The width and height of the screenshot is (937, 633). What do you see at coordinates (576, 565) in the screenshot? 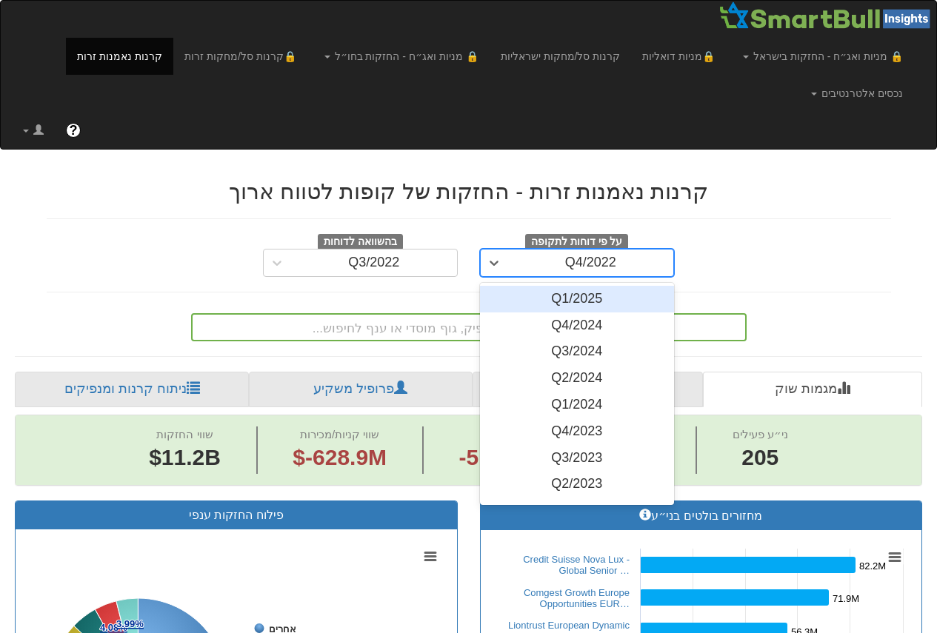
I see `a: Credit Suisse Nova Lux - Global Senior …` at bounding box center [576, 565].